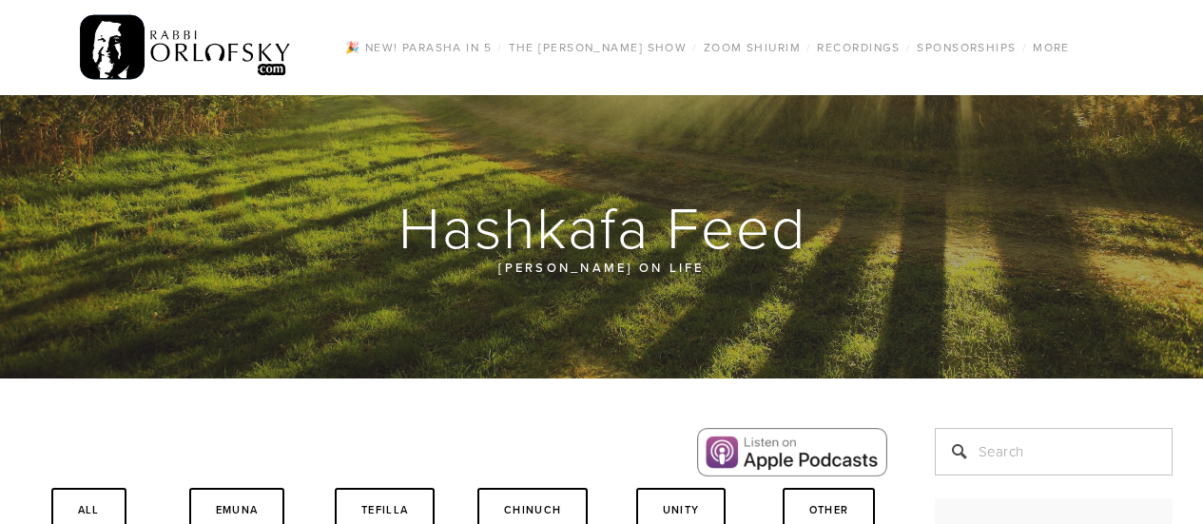 Image resolution: width=1203 pixels, height=524 pixels. What do you see at coordinates (603, 226) in the screenshot?
I see `h1: Hashkafa Feed` at bounding box center [603, 226].